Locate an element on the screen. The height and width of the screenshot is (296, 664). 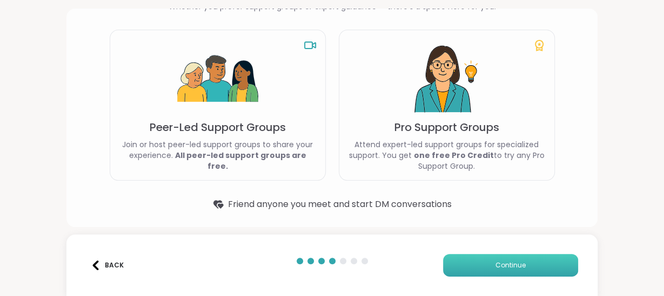
p: Join or host peer-led support groups to share your experience. is located at coordinates (218, 156).